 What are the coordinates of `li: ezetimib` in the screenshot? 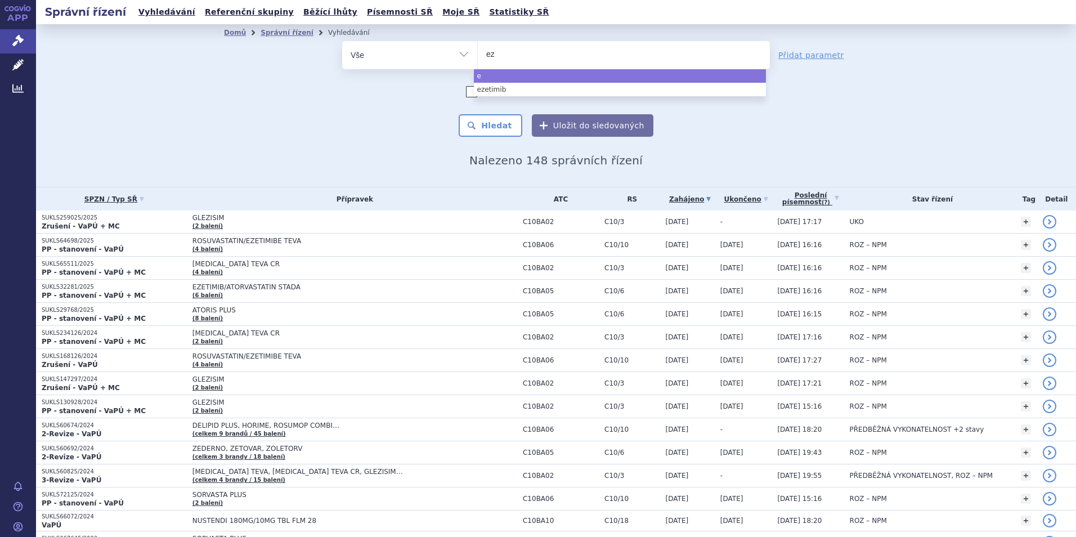 It's located at (620, 89).